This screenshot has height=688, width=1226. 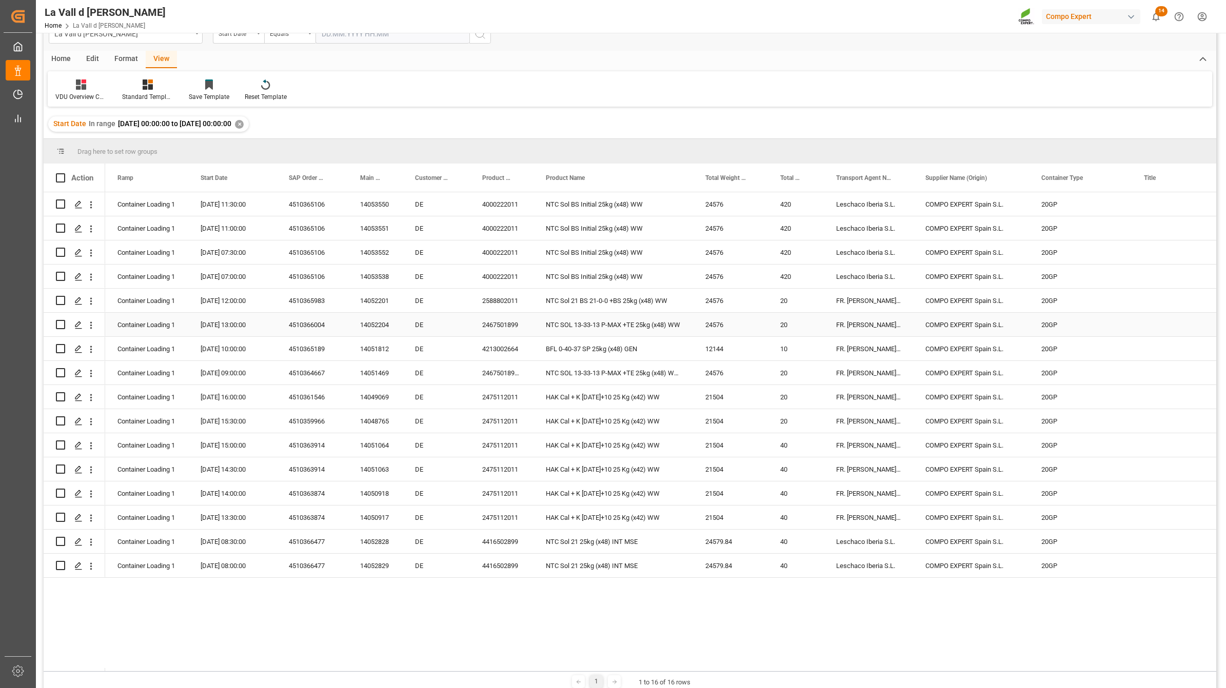 I want to click on div: 40, so click(x=796, y=469).